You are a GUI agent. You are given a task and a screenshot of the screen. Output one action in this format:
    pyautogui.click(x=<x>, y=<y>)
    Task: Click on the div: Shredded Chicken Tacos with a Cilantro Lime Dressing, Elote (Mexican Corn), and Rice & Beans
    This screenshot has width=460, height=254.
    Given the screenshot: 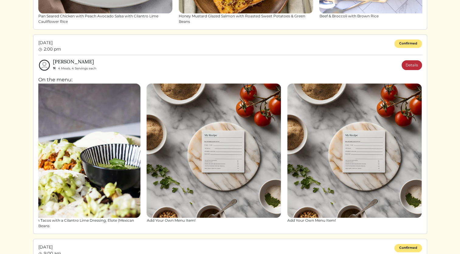 What is the action you would take?
    pyautogui.click(x=73, y=223)
    